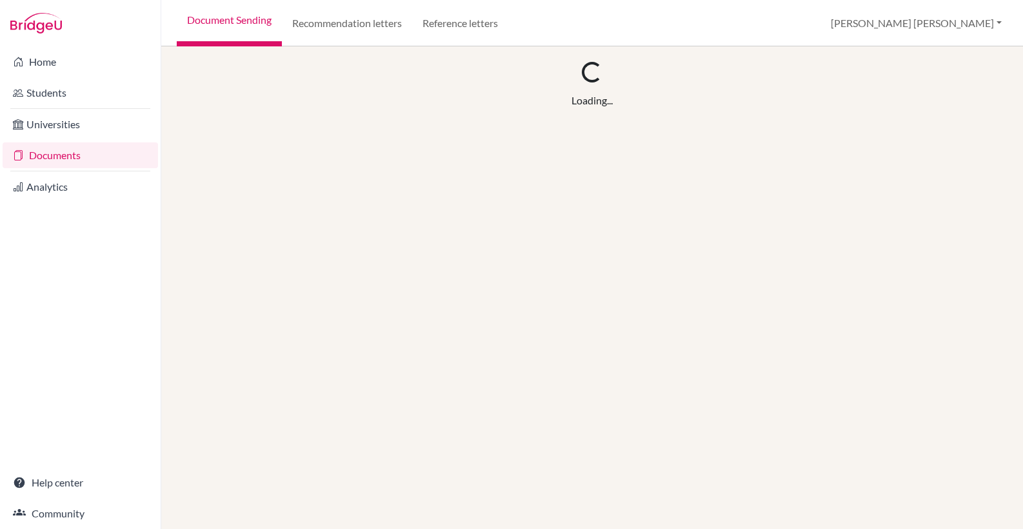  I want to click on a: Universities, so click(80, 124).